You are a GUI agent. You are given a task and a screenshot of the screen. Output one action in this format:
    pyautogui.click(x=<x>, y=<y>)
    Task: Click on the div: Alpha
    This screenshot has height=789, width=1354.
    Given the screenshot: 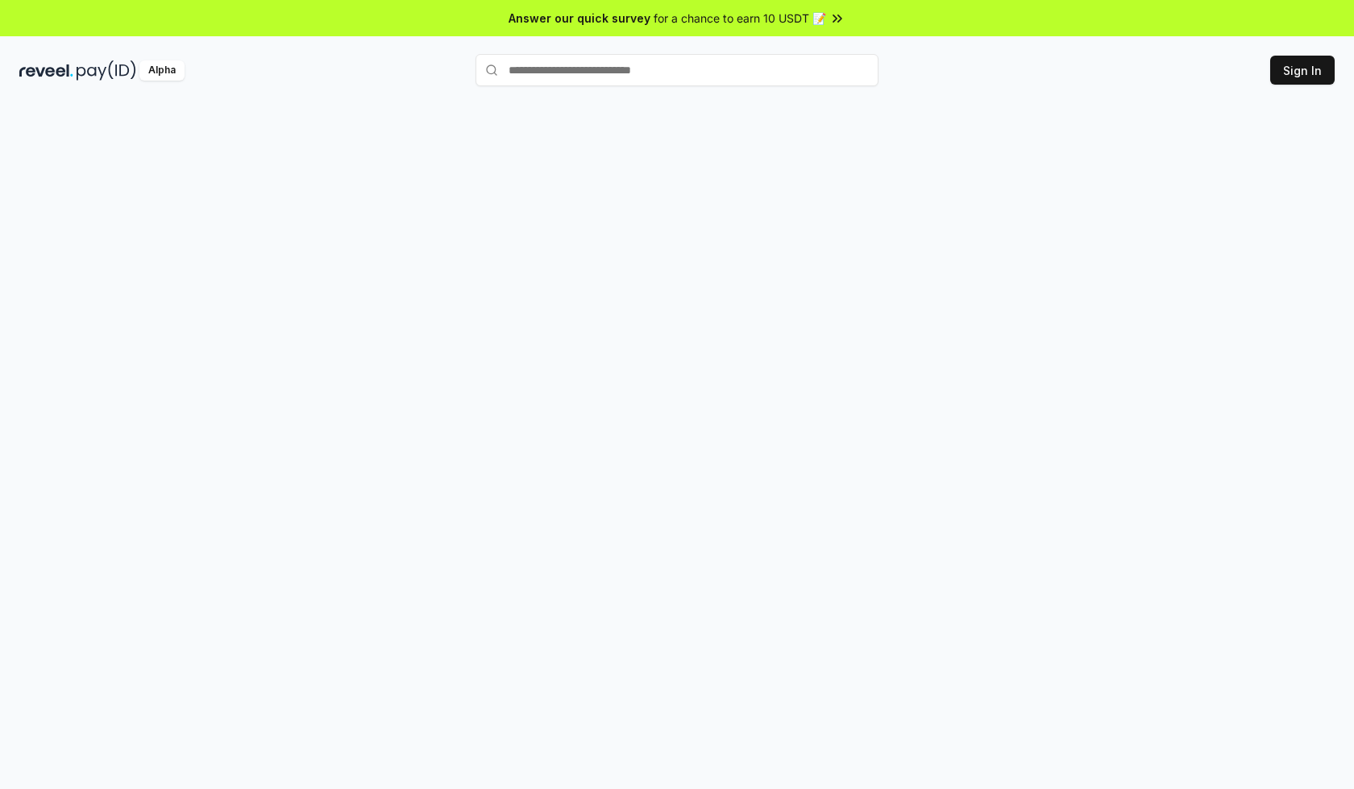 What is the action you would take?
    pyautogui.click(x=162, y=70)
    